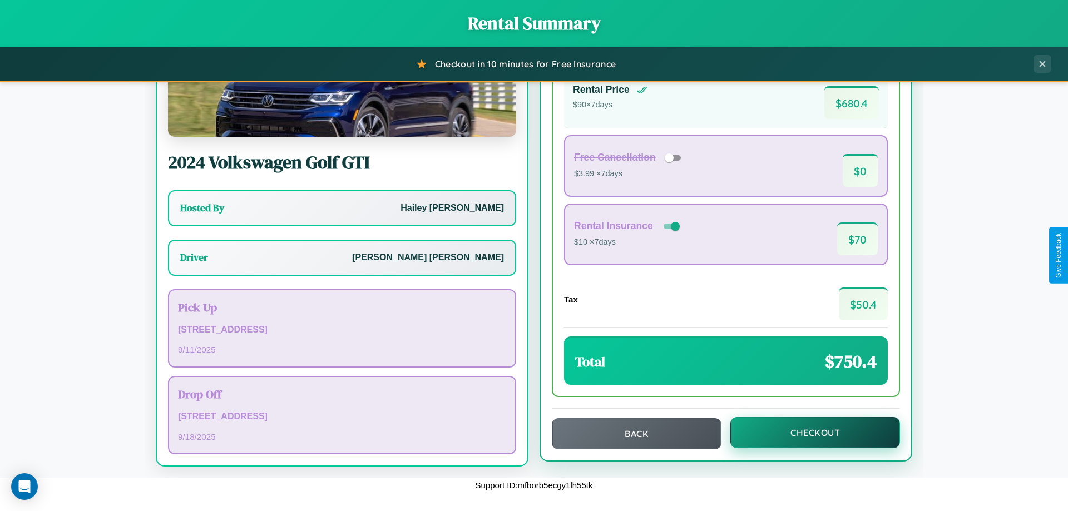  Describe the element at coordinates (534, 485) in the screenshot. I see `p: Support ID: mfborb5ecgy1lh55tk` at that location.